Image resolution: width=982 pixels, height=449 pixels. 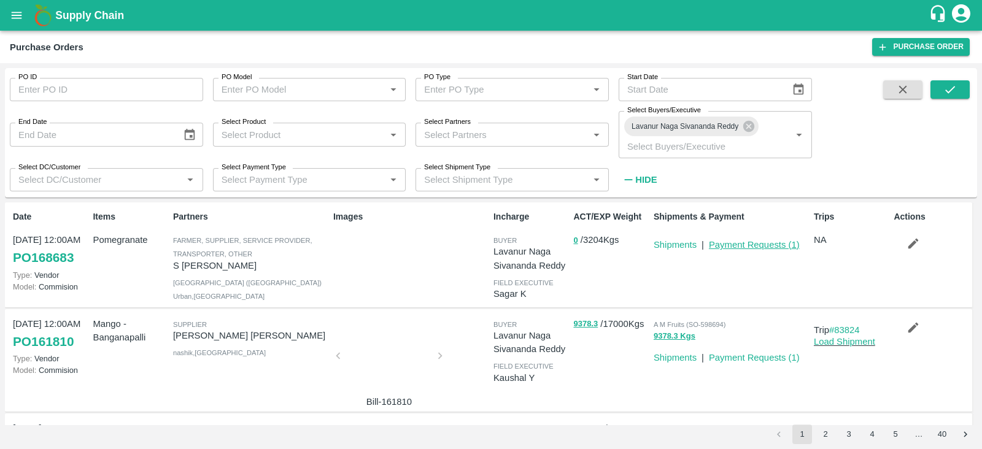 I want to click on button: Go to page 4, so click(x=872, y=434).